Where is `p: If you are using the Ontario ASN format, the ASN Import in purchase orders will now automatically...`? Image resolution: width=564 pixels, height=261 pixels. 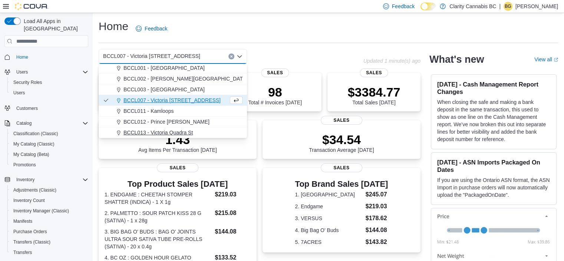
p: If you are using the Ontario ASN format, the ASN Import in purchase orders will now automatically... is located at coordinates (494, 187).